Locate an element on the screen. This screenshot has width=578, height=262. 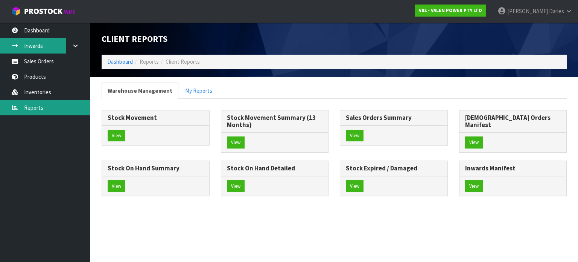
a: Warehouse Management is located at coordinates (140, 90).